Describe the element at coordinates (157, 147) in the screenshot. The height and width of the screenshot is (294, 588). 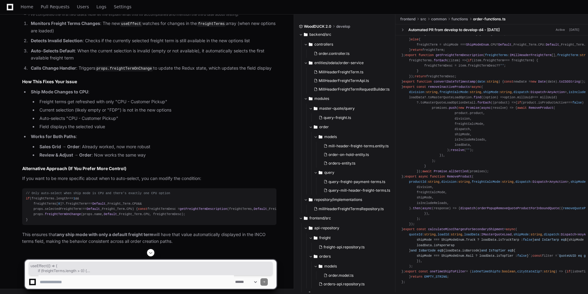
I see `li: : Already worked, now more robust` at that location.